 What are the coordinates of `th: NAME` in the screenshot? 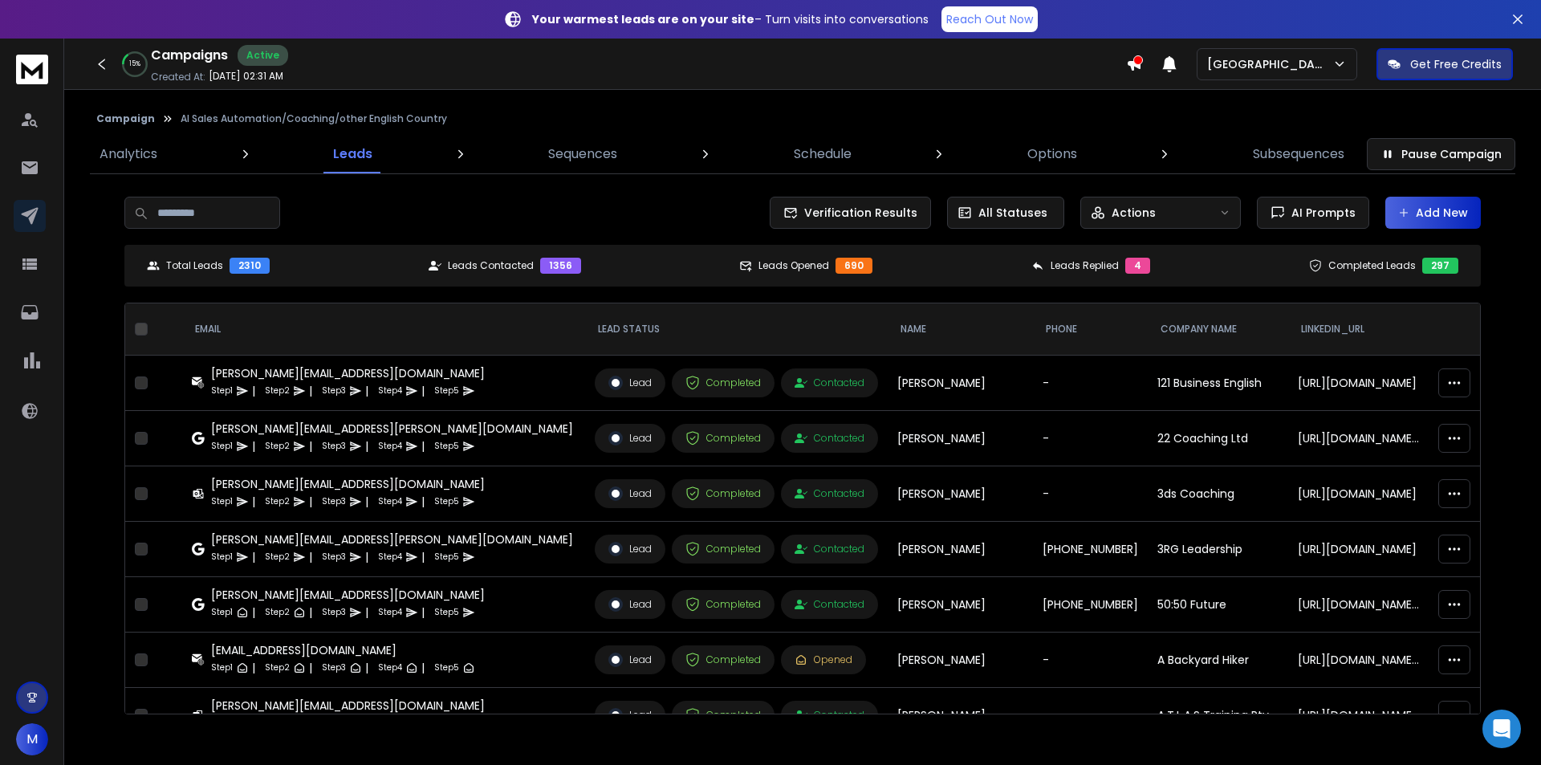 It's located at (960, 329).